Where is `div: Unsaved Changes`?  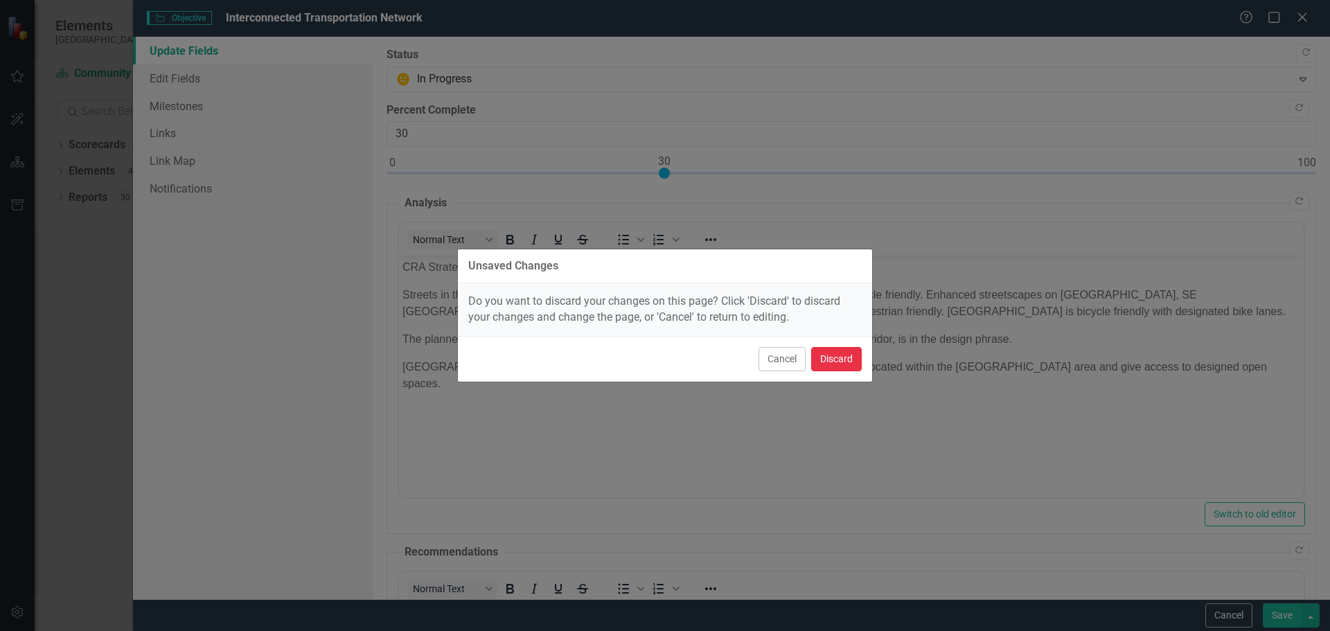 div: Unsaved Changes is located at coordinates (513, 266).